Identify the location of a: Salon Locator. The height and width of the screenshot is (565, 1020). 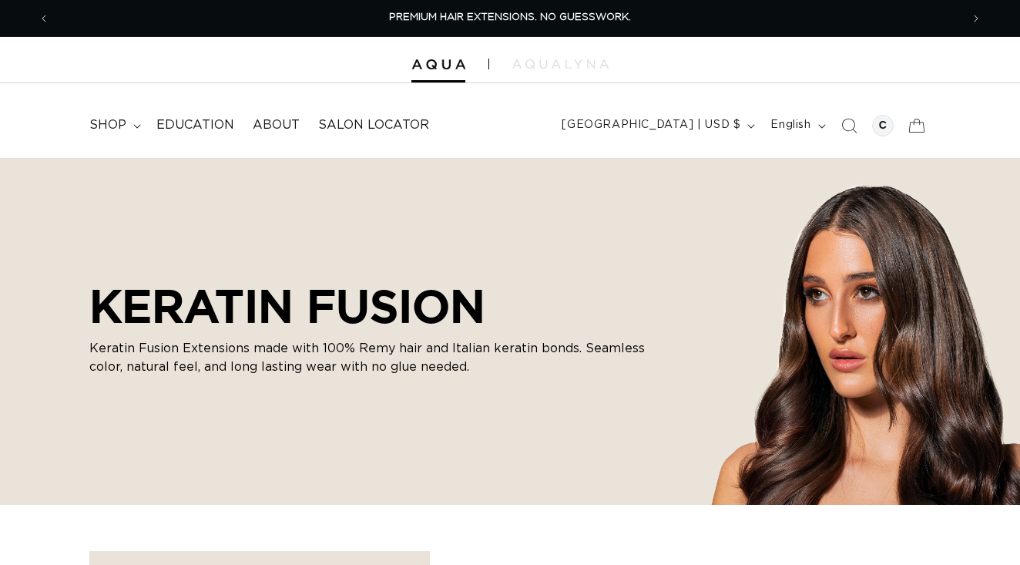
(374, 125).